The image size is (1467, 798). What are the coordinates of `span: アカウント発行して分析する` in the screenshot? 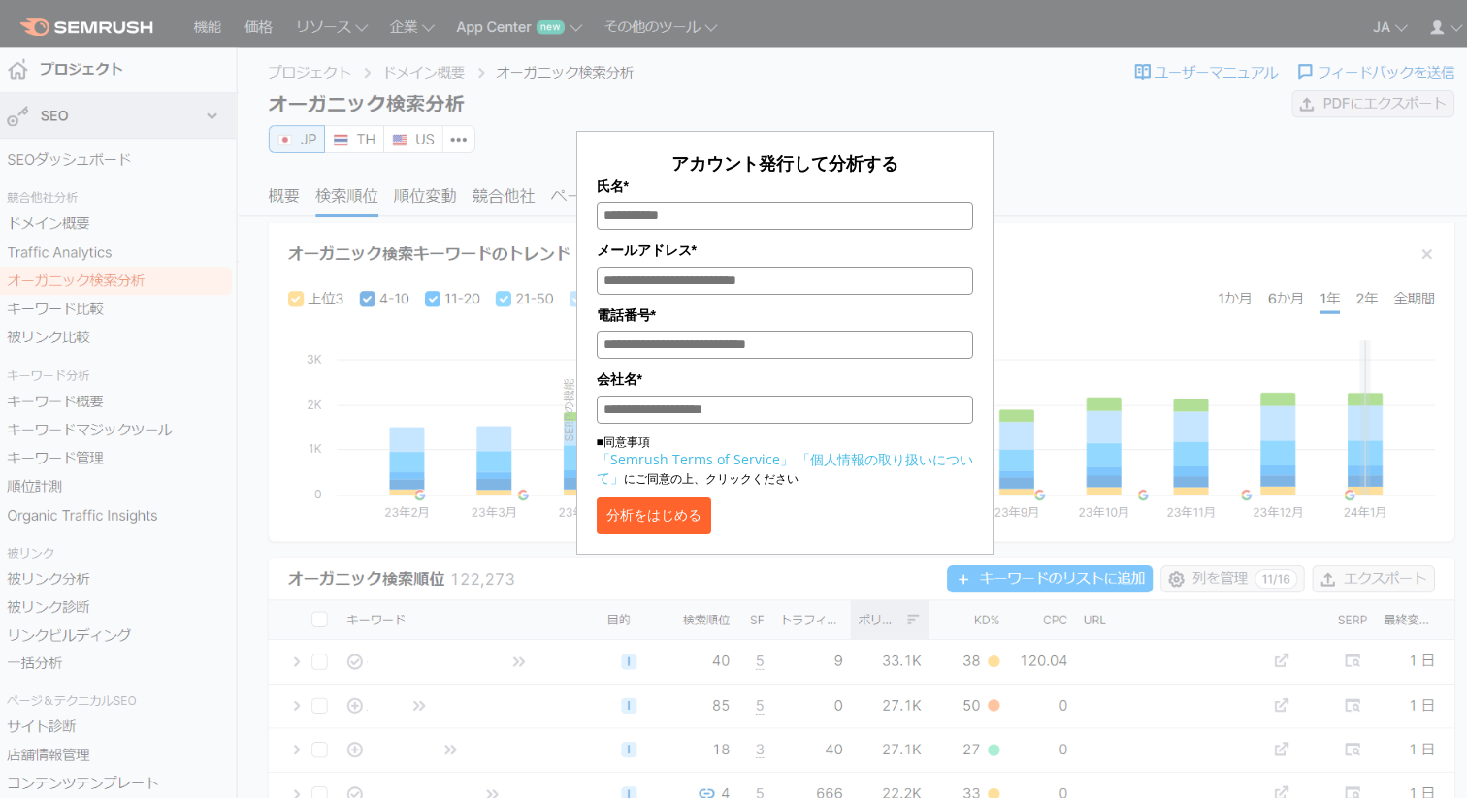 It's located at (785, 163).